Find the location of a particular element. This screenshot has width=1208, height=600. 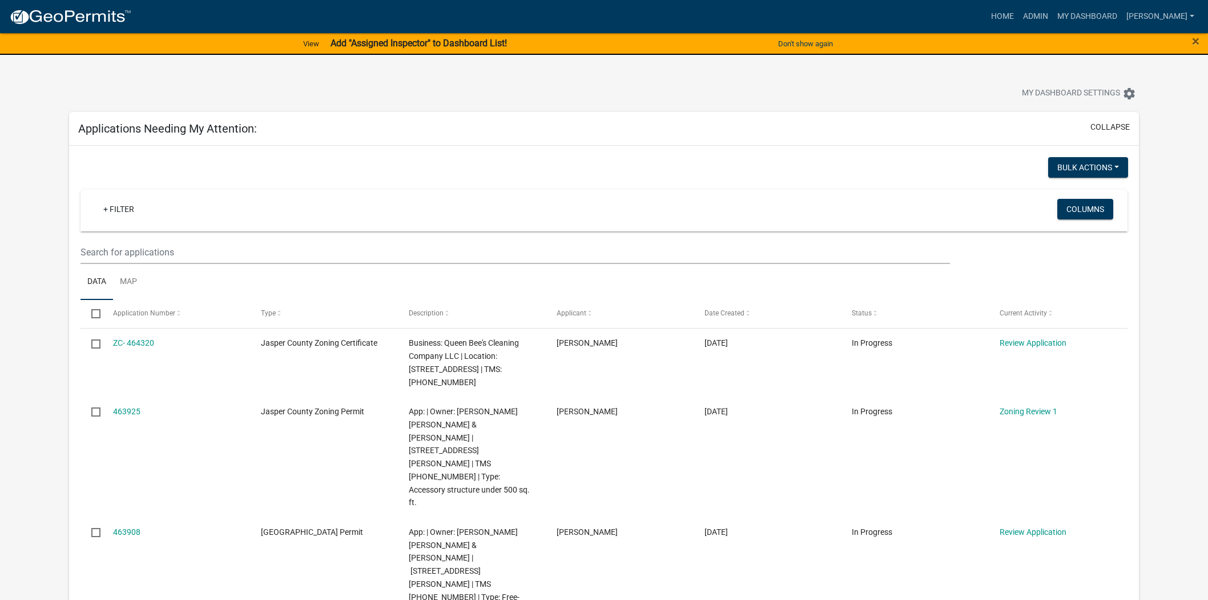

datatable-header-cell: Select is located at coordinates (91, 313).